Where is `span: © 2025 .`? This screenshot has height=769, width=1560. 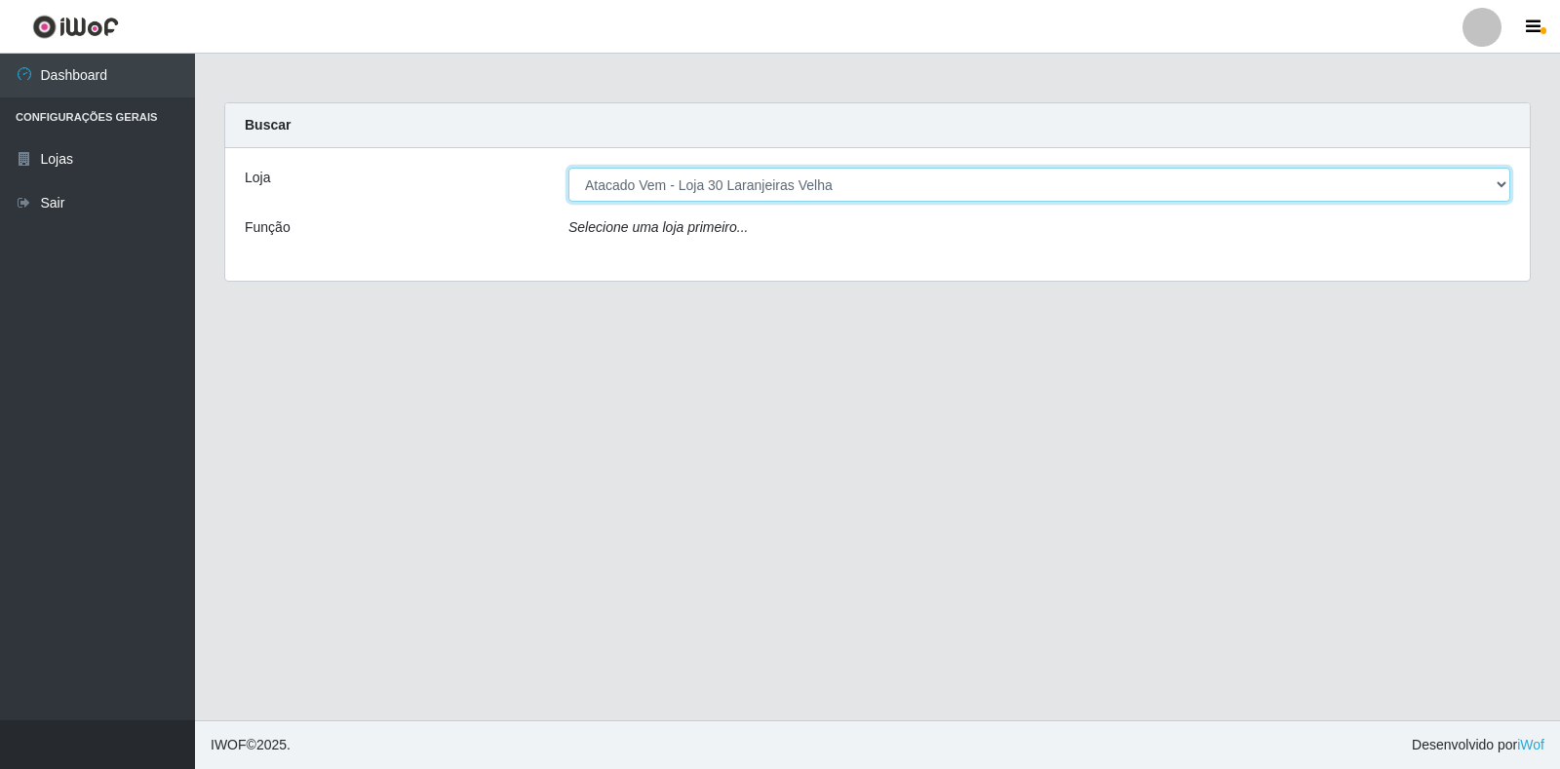 span: © 2025 . is located at coordinates (251, 745).